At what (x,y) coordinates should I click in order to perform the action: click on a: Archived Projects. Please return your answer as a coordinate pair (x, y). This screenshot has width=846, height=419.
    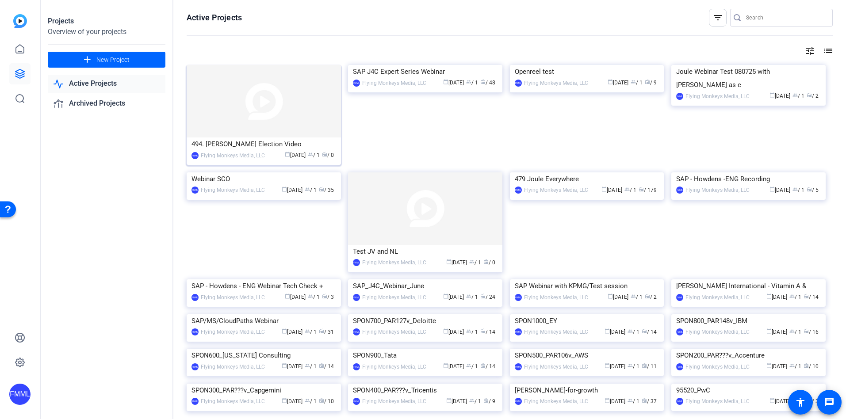
    Looking at the image, I should click on (107, 103).